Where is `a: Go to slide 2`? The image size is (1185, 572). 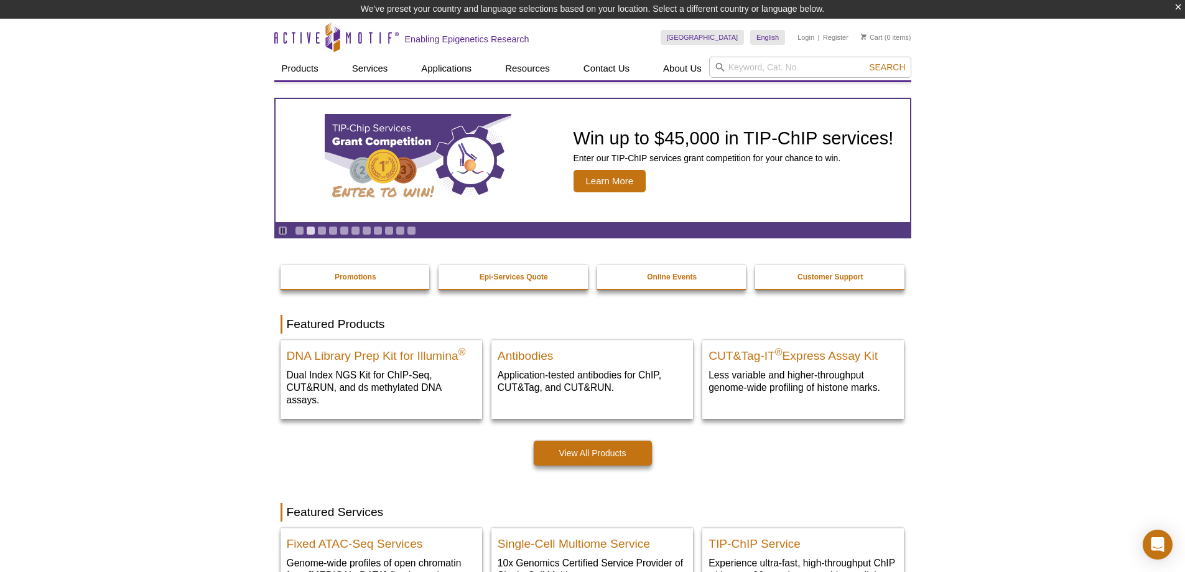
a: Go to slide 2 is located at coordinates (310, 230).